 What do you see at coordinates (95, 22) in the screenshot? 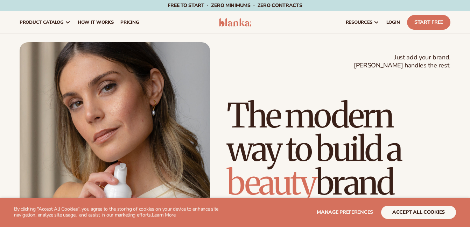
I see `a: How It Works` at bounding box center [95, 22].